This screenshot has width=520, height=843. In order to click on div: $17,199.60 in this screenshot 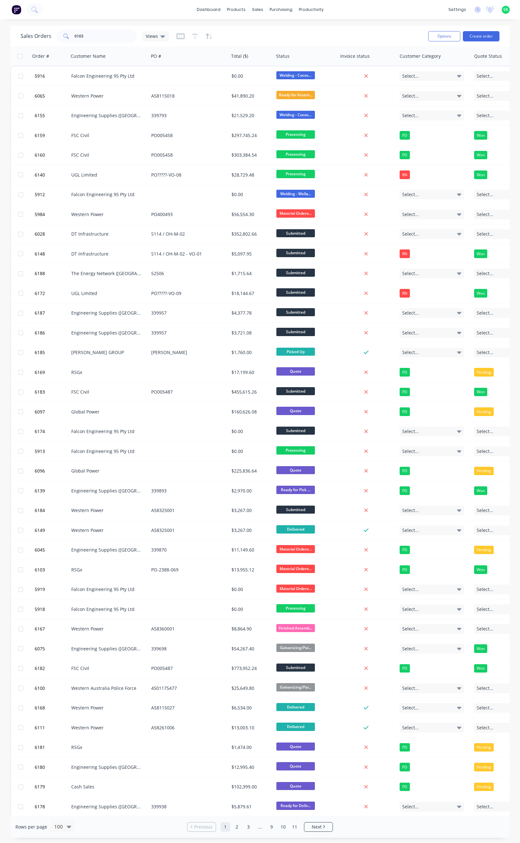, I will do `click(250, 372)`.